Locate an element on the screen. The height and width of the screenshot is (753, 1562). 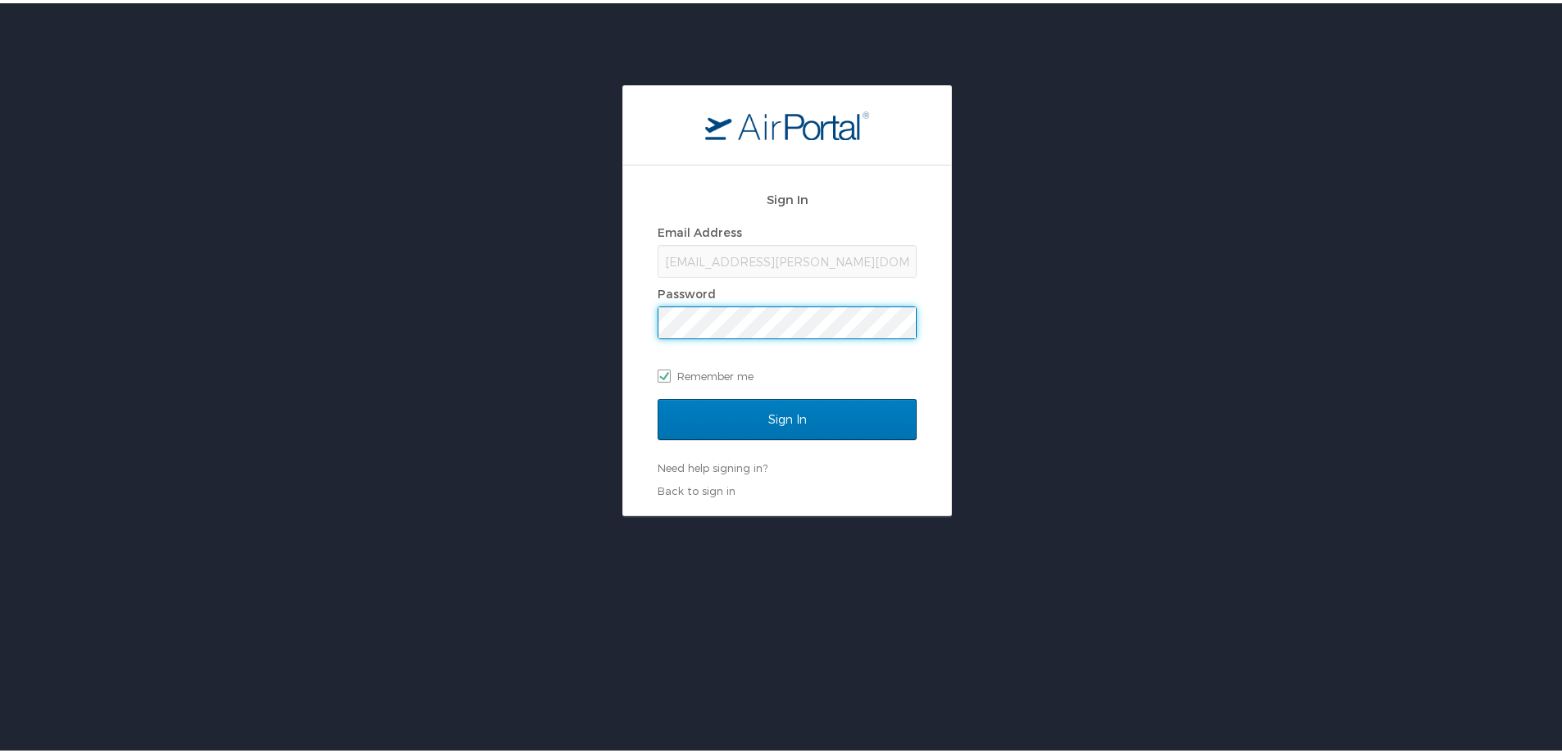
a: Back to sign in is located at coordinates (696, 488).